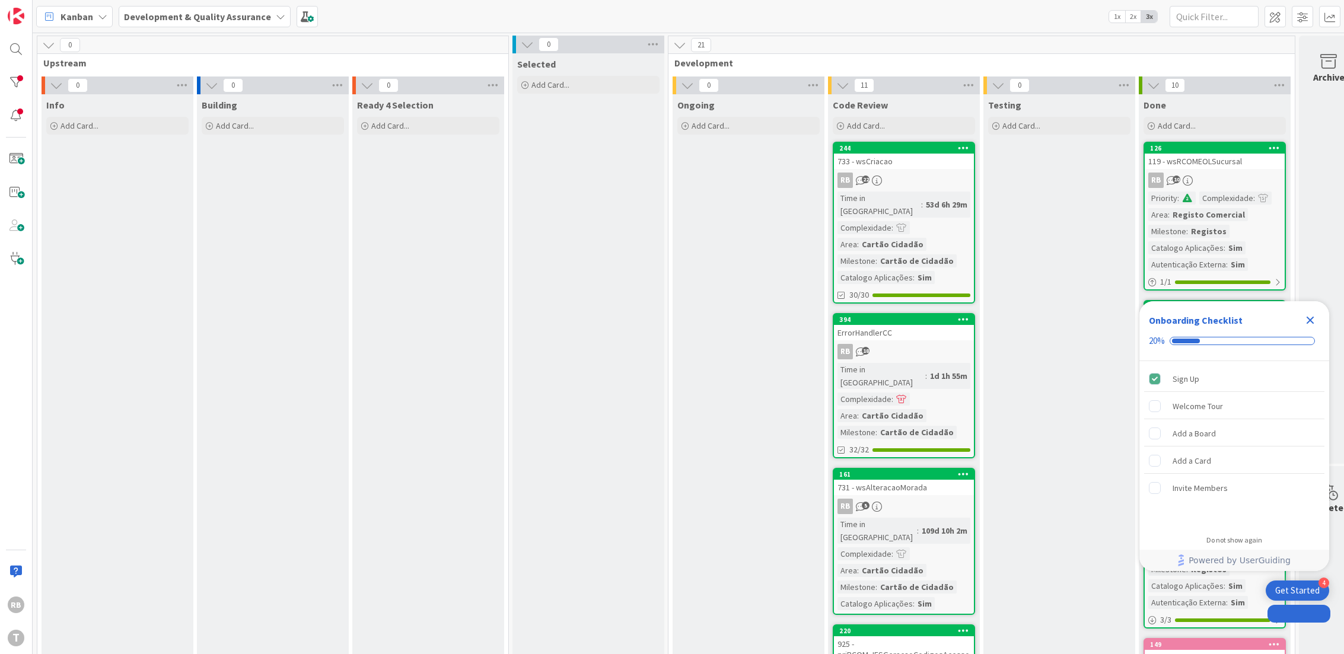  What do you see at coordinates (859, 295) in the screenshot?
I see `span: 30/30` at bounding box center [859, 295].